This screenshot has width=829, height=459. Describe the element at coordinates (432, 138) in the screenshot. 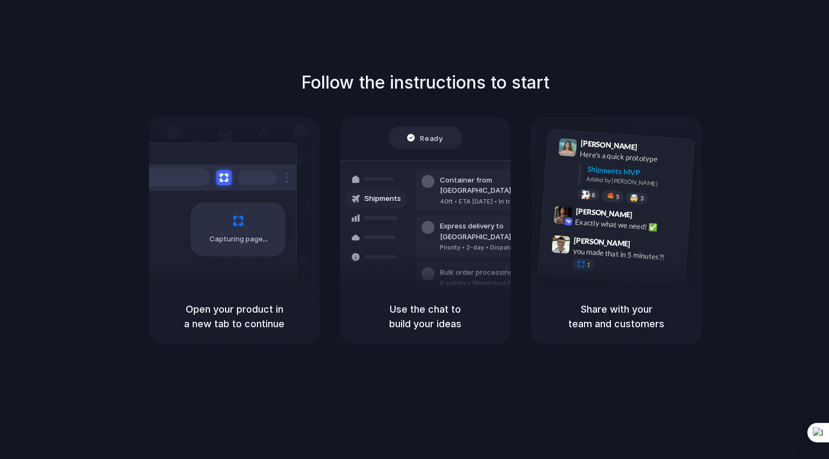

I see `span: Ready` at that location.